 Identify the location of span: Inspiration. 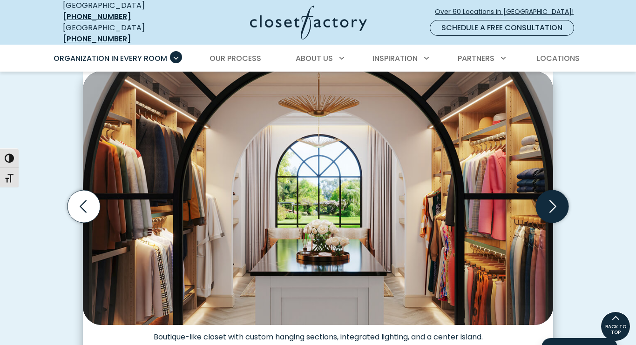
(395, 58).